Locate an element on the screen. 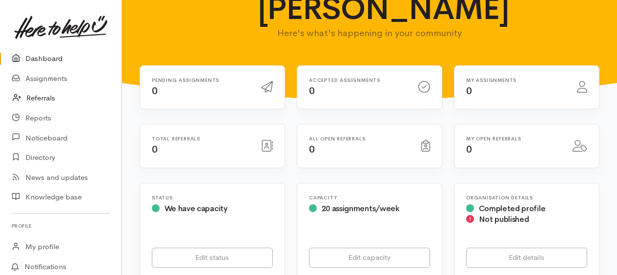 This screenshot has height=275, width=617. span: Not published is located at coordinates (503, 219).